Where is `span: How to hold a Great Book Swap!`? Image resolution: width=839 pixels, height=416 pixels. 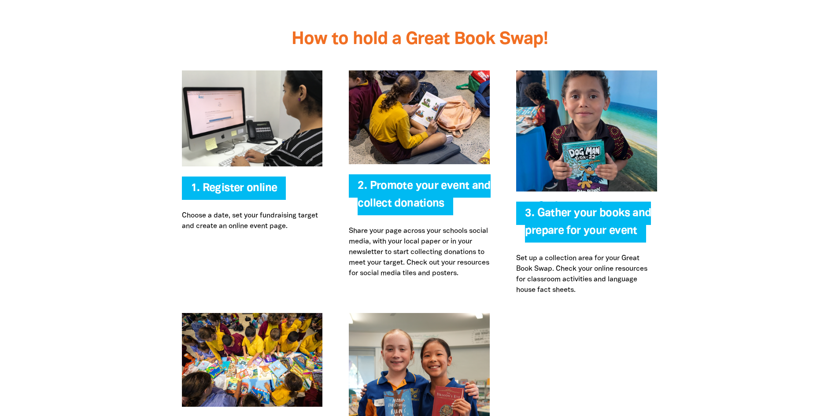 span: How to hold a Great Book Swap! is located at coordinates (420, 39).